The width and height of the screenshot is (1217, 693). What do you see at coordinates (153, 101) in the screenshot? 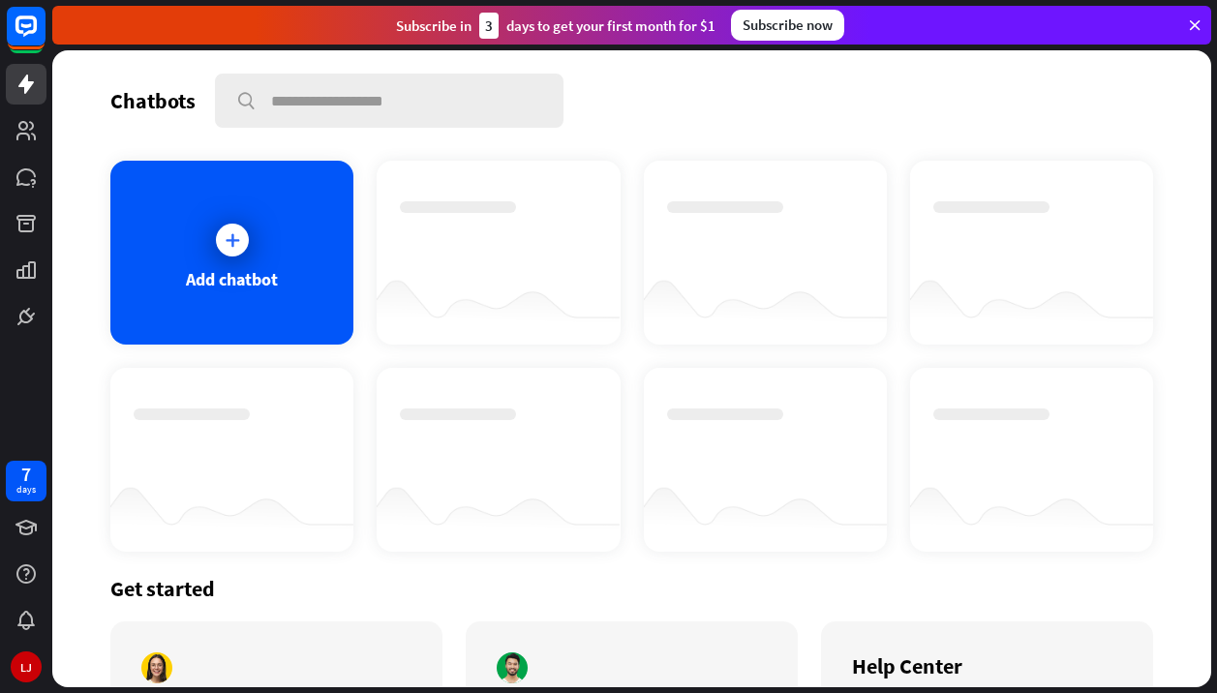
I see `div: Chatbots` at bounding box center [153, 101].